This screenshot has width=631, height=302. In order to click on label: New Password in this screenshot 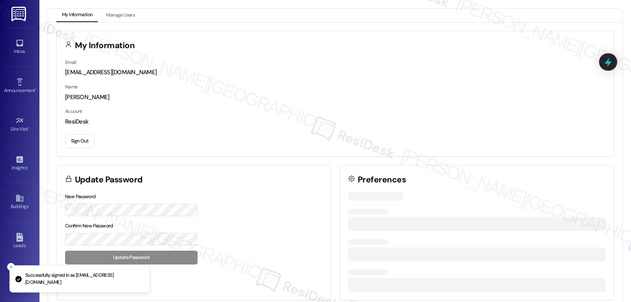, I will do `click(80, 196)`.